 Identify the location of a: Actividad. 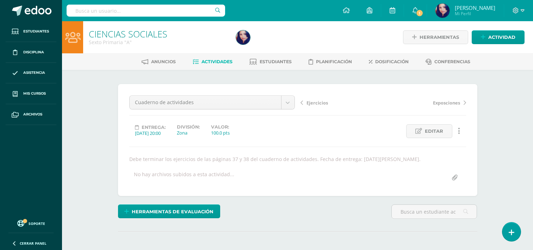
(498, 37).